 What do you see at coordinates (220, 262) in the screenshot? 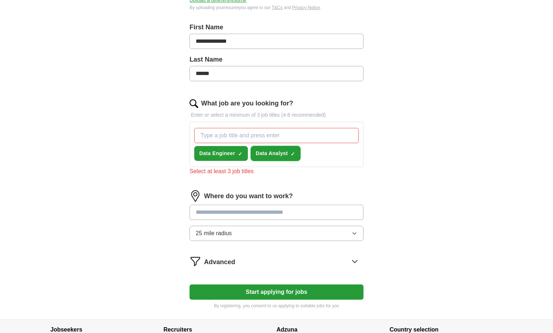
I see `span: Advanced` at bounding box center [220, 262].